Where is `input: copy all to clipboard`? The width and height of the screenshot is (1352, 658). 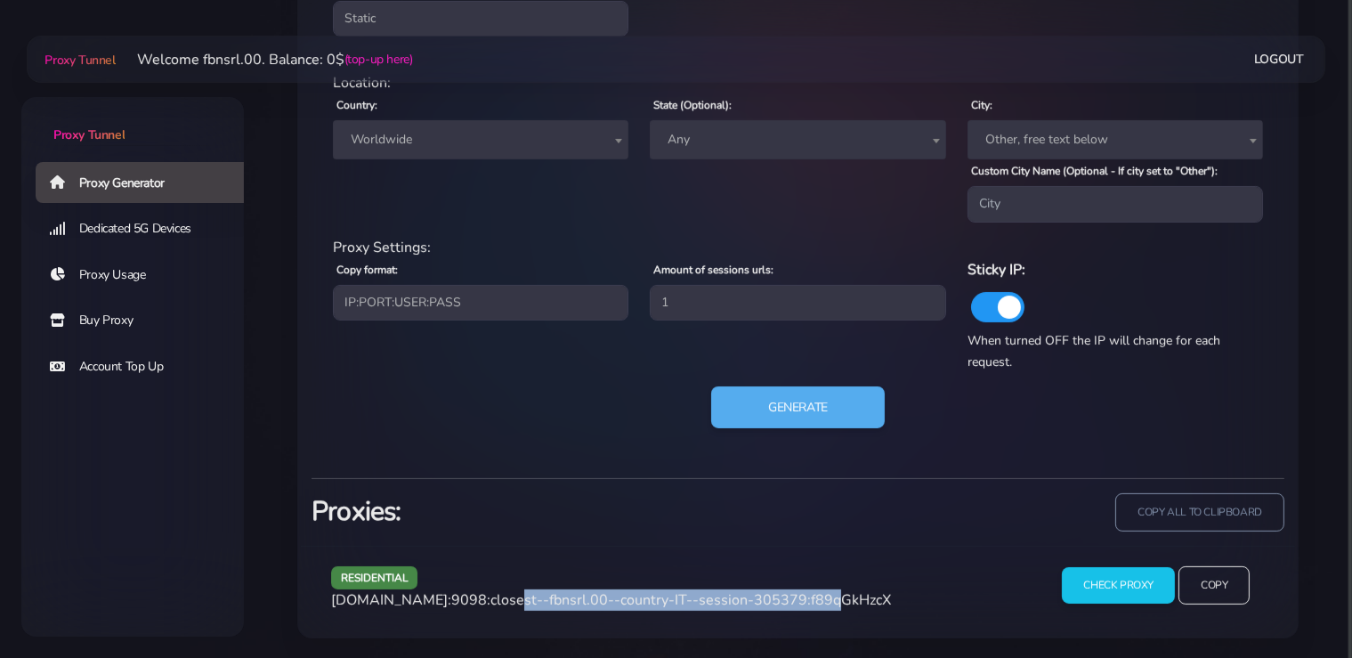 input: copy all to clipboard is located at coordinates (1199, 512).